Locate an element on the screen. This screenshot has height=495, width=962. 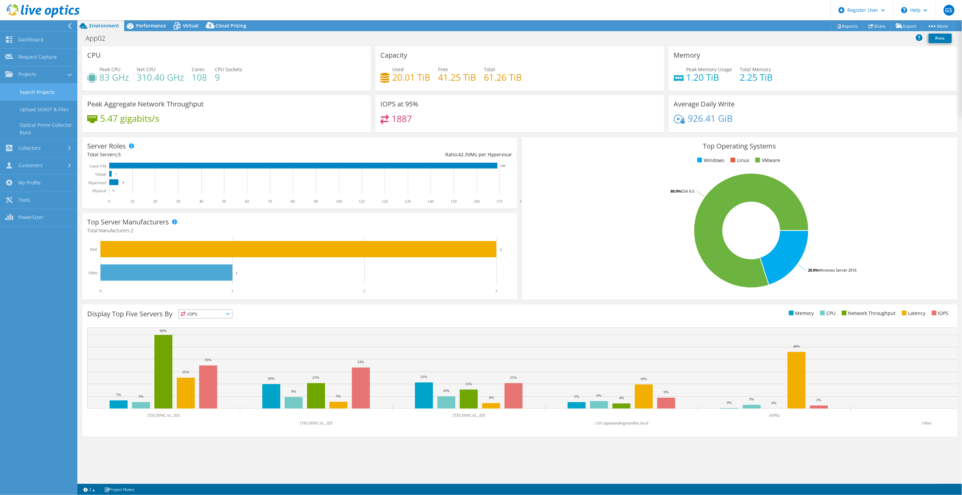
h3: Peak Aggregate Network Throughput is located at coordinates (145, 104).